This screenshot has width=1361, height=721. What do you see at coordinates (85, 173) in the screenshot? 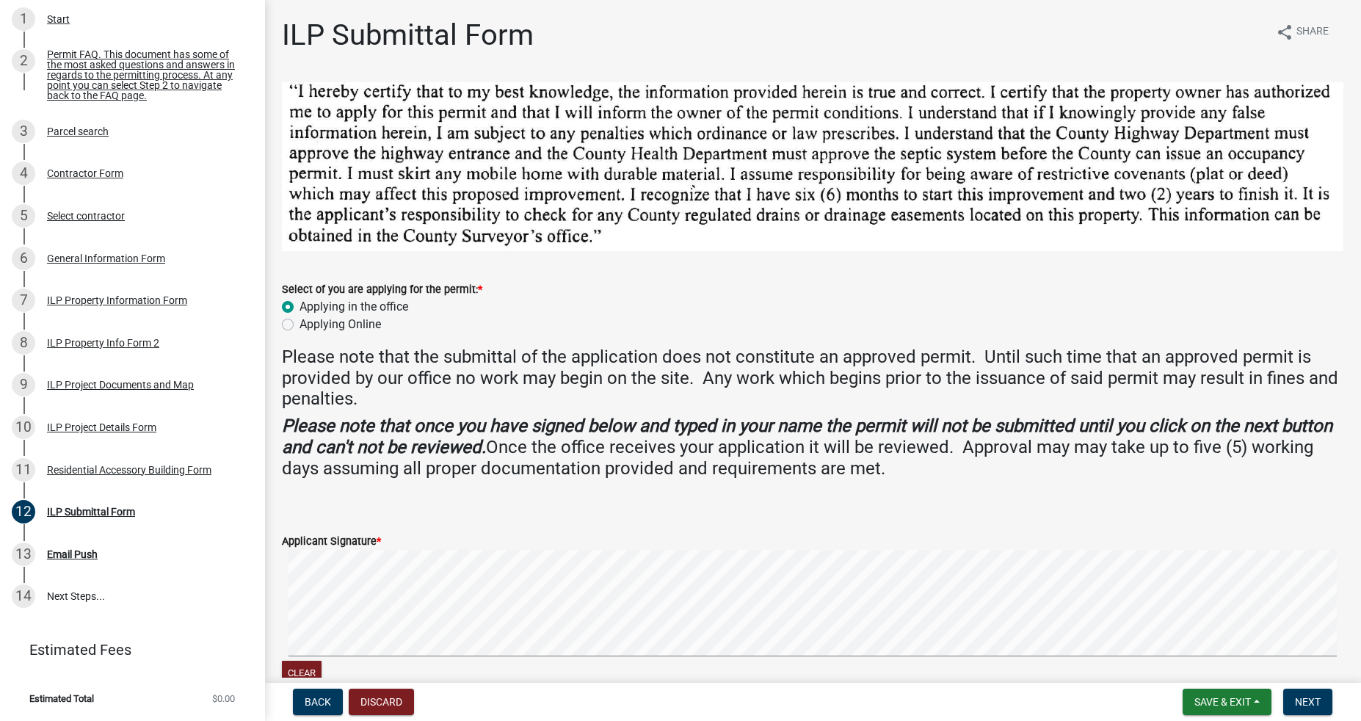
I see `div: Contractor Form` at bounding box center [85, 173].